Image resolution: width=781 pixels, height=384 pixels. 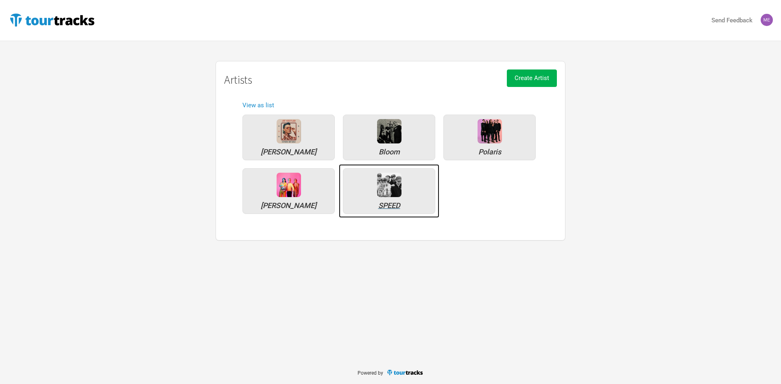 What do you see at coordinates (532, 78) in the screenshot?
I see `button: Create Artist` at bounding box center [532, 78].